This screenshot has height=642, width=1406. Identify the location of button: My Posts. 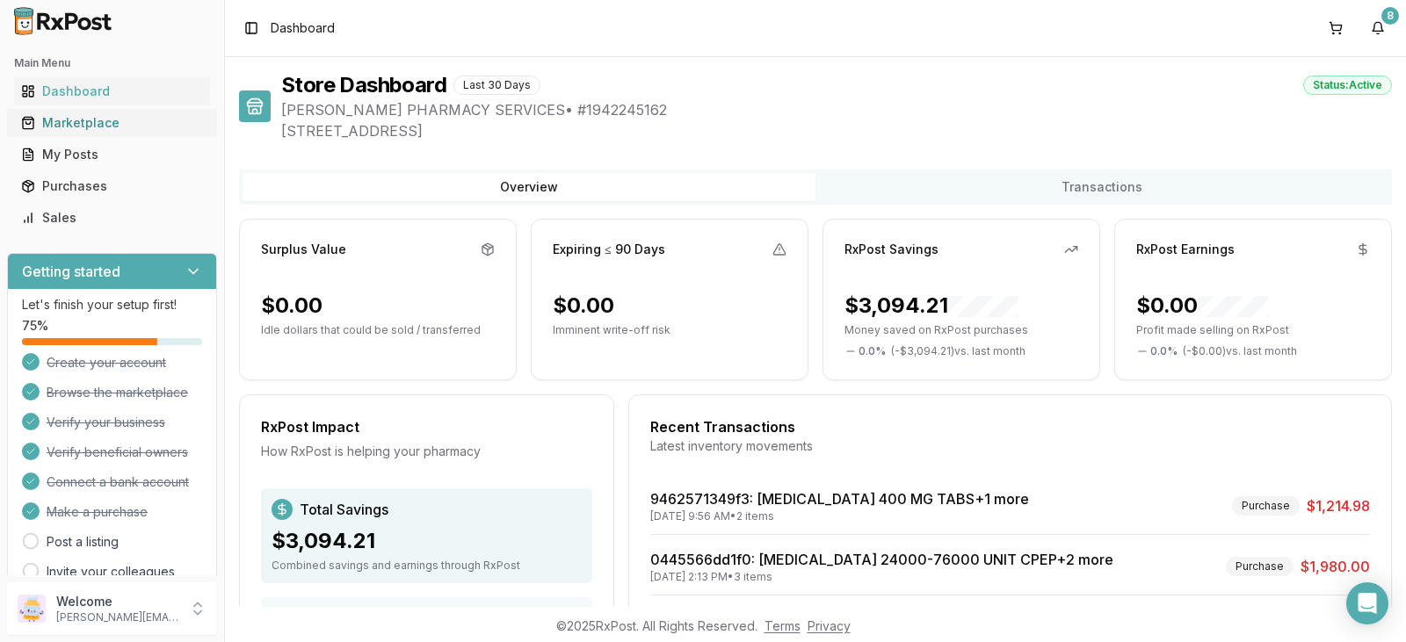
(112, 155).